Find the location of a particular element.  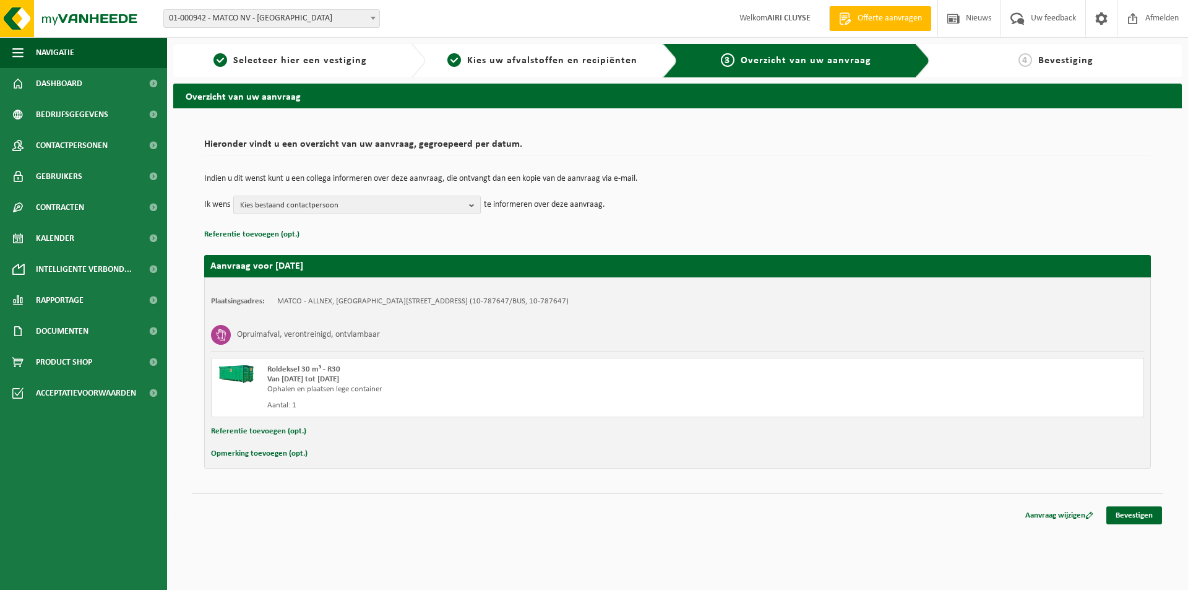

a: Offerte aanvragen is located at coordinates (880, 19).